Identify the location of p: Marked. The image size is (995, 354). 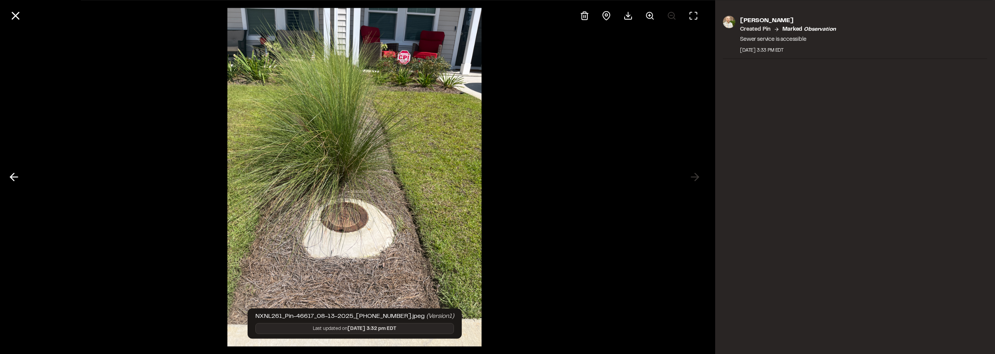
(809, 29).